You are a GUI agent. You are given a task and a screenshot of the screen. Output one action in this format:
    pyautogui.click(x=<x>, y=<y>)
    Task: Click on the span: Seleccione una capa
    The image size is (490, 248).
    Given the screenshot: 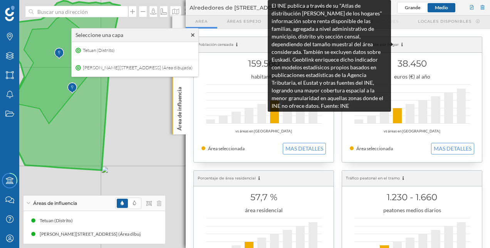 What is the action you would take?
    pyautogui.click(x=99, y=35)
    